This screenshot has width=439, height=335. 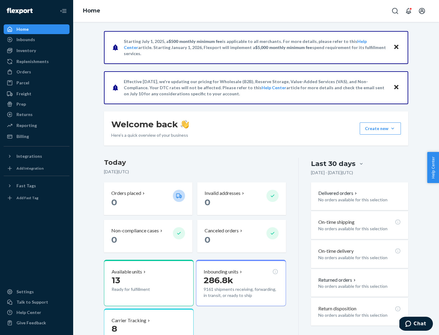 What do you see at coordinates (91, 11) in the screenshot?
I see `ol: breadcrumbs` at bounding box center [91, 11].